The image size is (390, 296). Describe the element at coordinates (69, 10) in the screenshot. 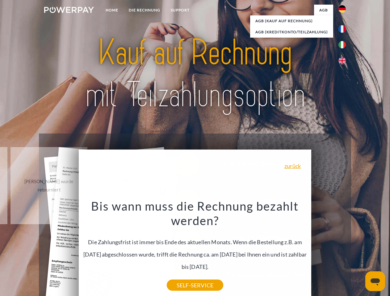

I see `img: logo-powerpay-white.svg` at that location.